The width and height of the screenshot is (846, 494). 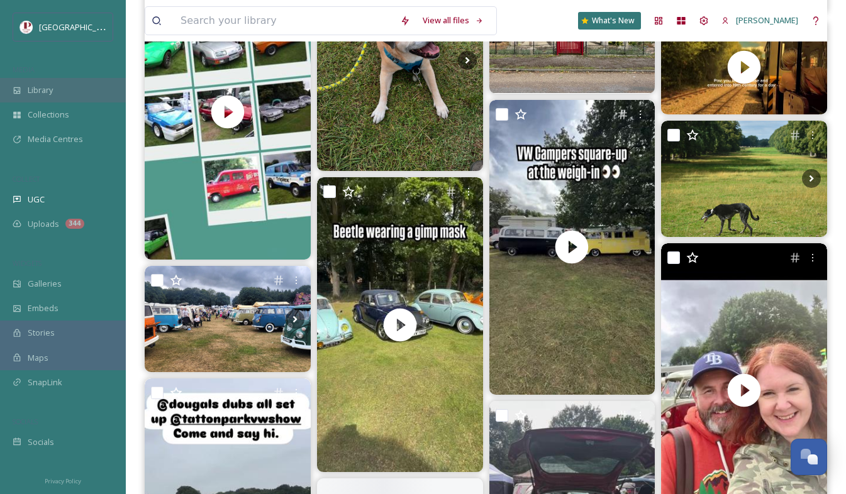 I want to click on span: SnapLink, so click(x=45, y=382).